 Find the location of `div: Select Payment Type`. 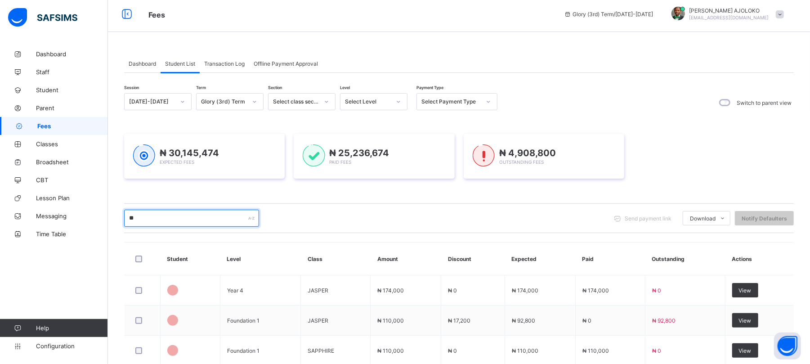

div: Select Payment Type is located at coordinates (451, 102).